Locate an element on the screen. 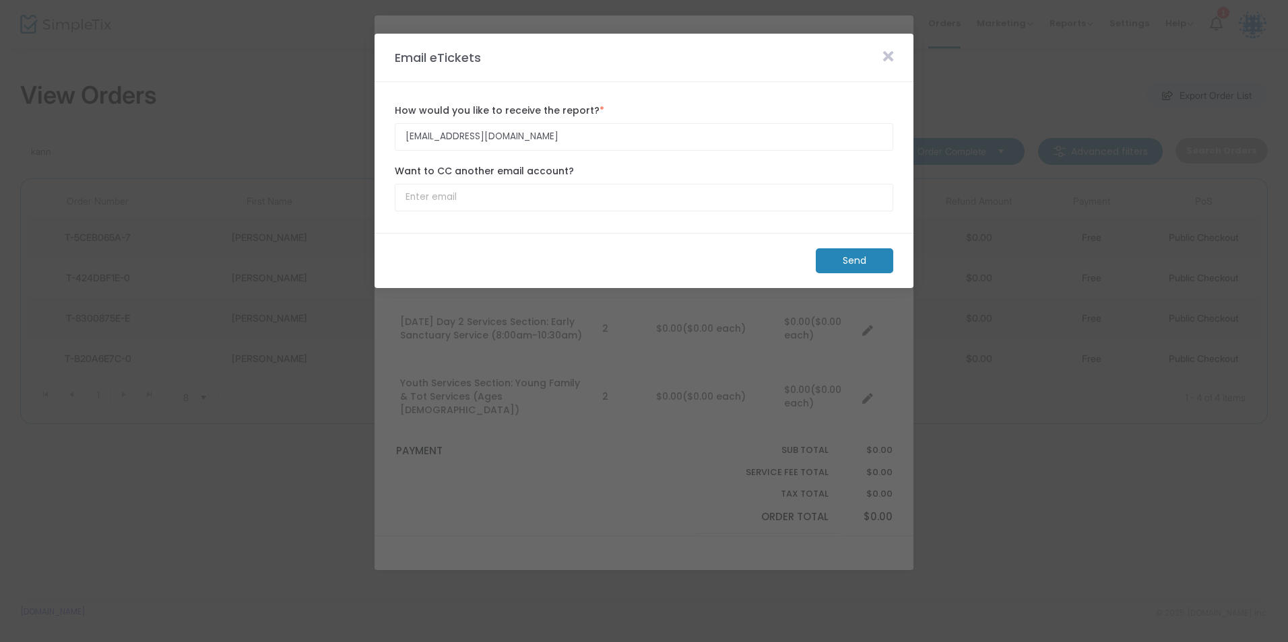 Image resolution: width=1288 pixels, height=642 pixels. label: Want to CC another email account? is located at coordinates (644, 171).